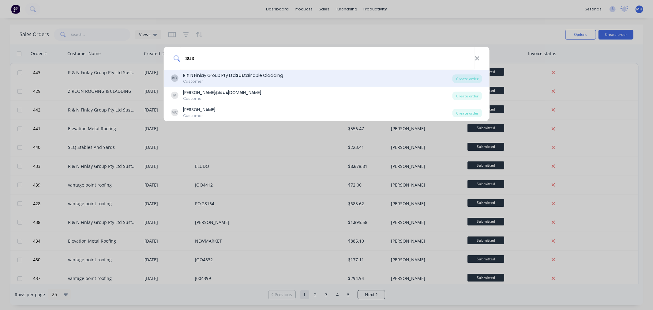  I want to click on b: sus, so click(224, 92).